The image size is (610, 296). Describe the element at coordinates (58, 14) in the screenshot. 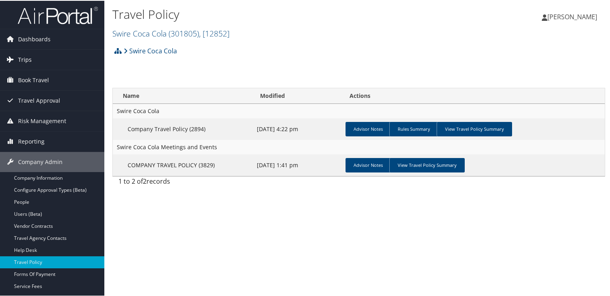

I see `img: airportal-logo.png` at that location.